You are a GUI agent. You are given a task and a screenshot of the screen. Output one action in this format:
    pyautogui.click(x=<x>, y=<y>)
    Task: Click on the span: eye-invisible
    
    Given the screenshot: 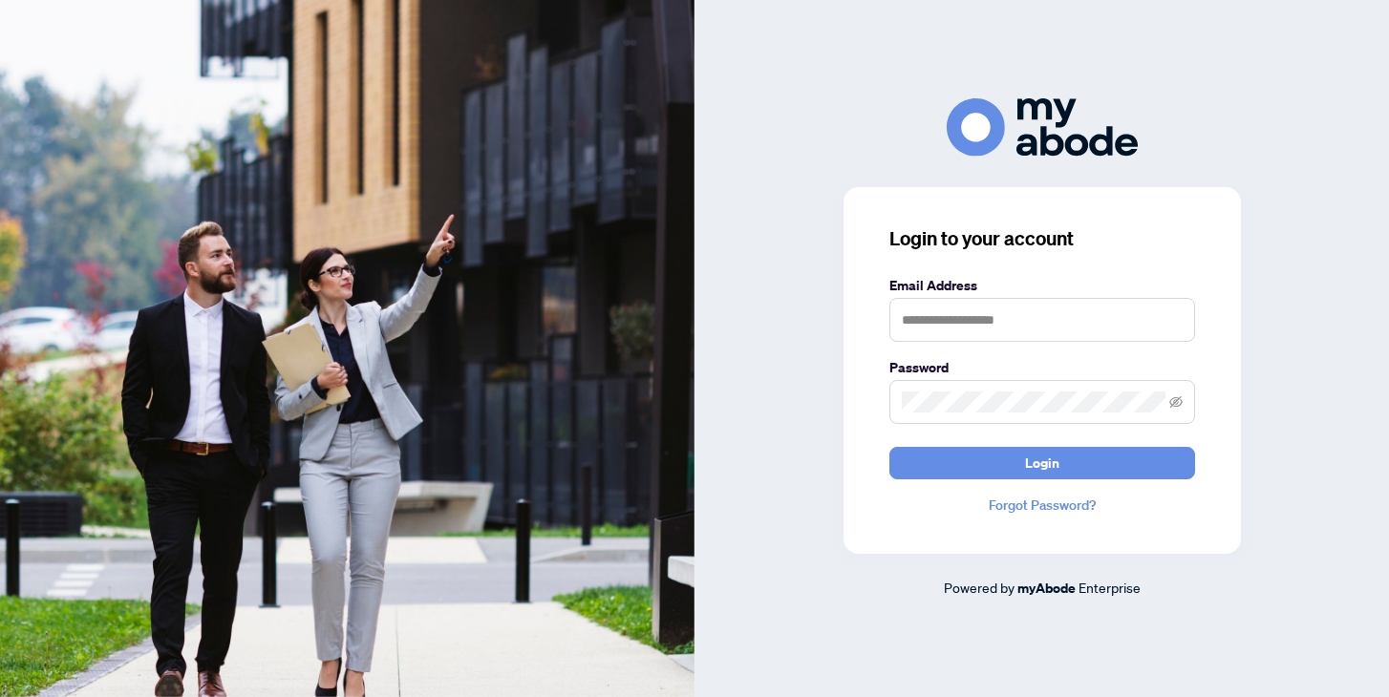 What is the action you would take?
    pyautogui.click(x=1176, y=402)
    